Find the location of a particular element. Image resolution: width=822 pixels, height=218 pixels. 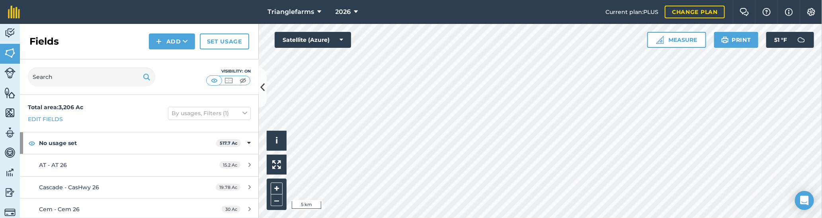

div: Visibility: On is located at coordinates (228, 71).